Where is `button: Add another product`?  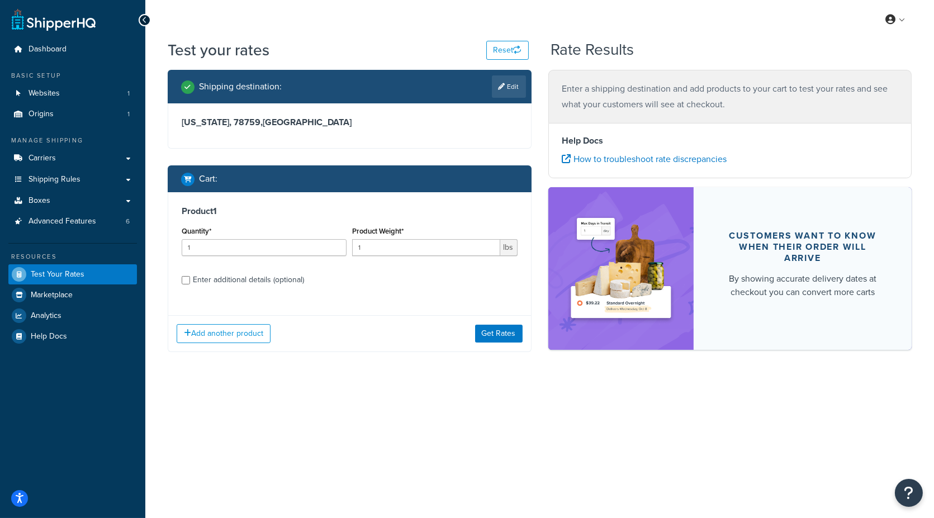
button: Add another product is located at coordinates (224, 334).